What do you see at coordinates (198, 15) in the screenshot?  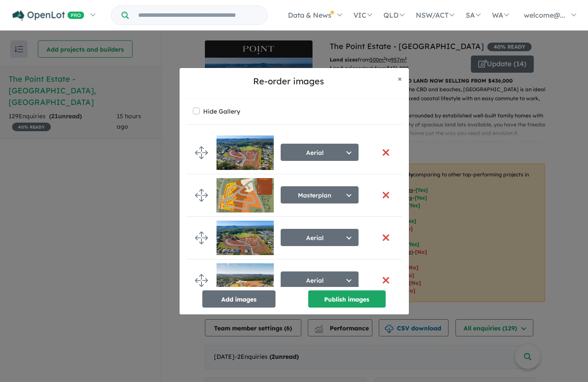 I see `input: Try estate name, suburb, builder or developer` at bounding box center [198, 15].